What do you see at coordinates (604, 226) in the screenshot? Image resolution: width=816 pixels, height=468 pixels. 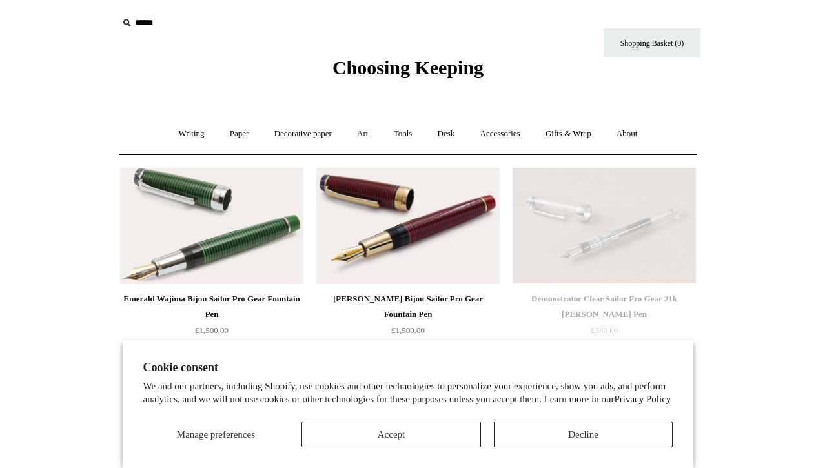 I see `img: Demonstrator Clear Sailor Pro Gear 21k MF Fountain Pen` at bounding box center [604, 226].